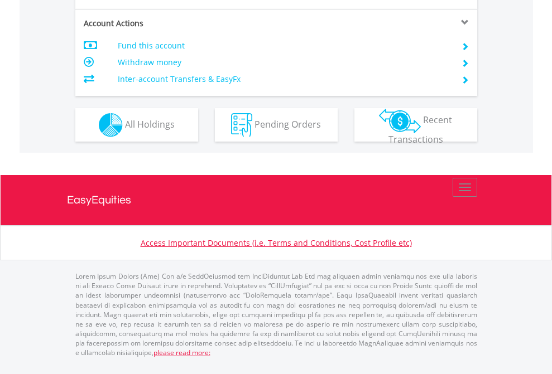  I want to click on button: Pending Orders, so click(276, 125).